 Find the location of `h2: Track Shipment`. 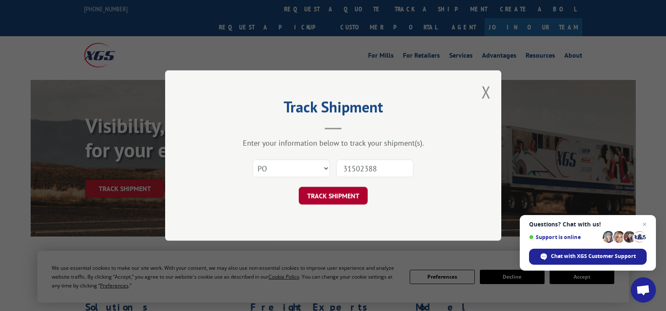

h2: Track Shipment is located at coordinates (333, 109).